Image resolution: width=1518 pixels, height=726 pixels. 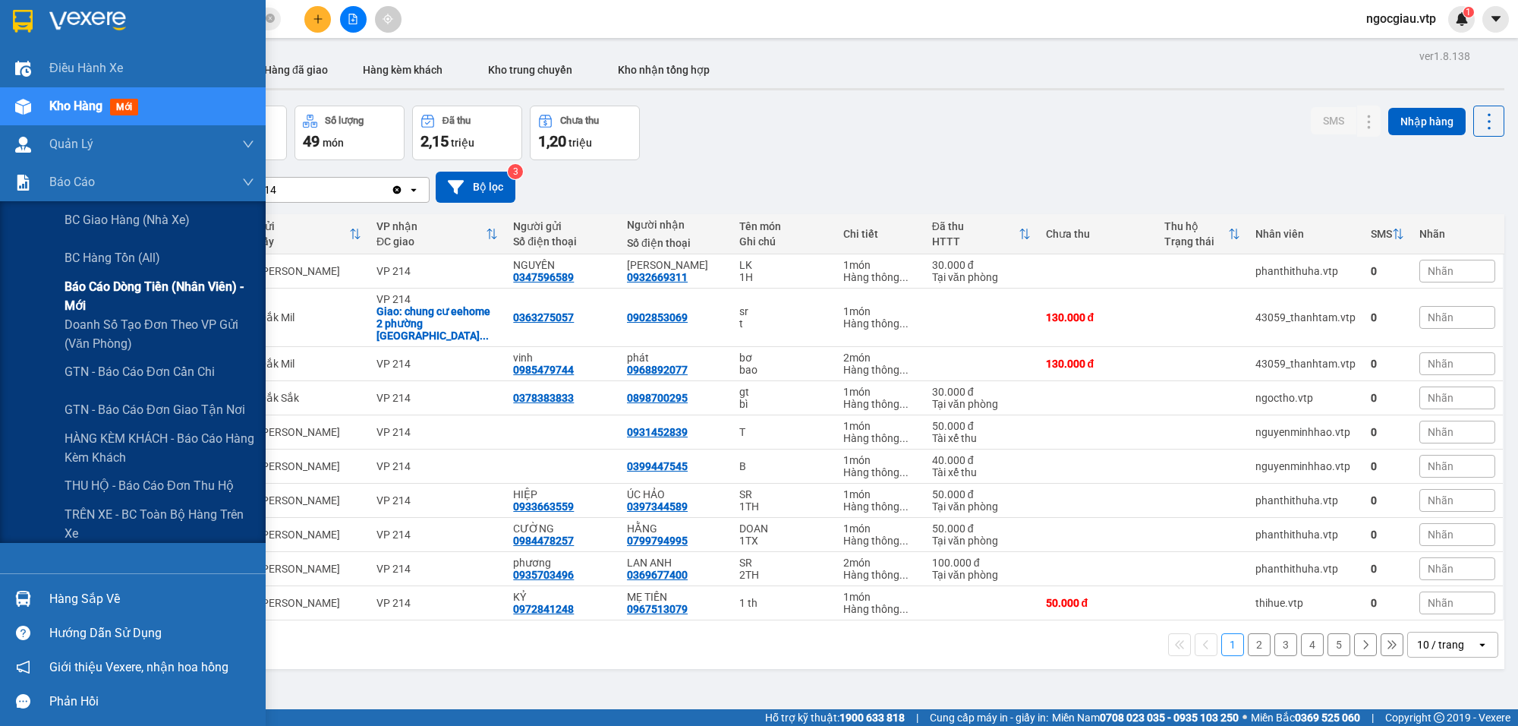 I want to click on span: HÀNG KÈM KHÁCH - Báo cáo hàng kèm khách, so click(x=159, y=448).